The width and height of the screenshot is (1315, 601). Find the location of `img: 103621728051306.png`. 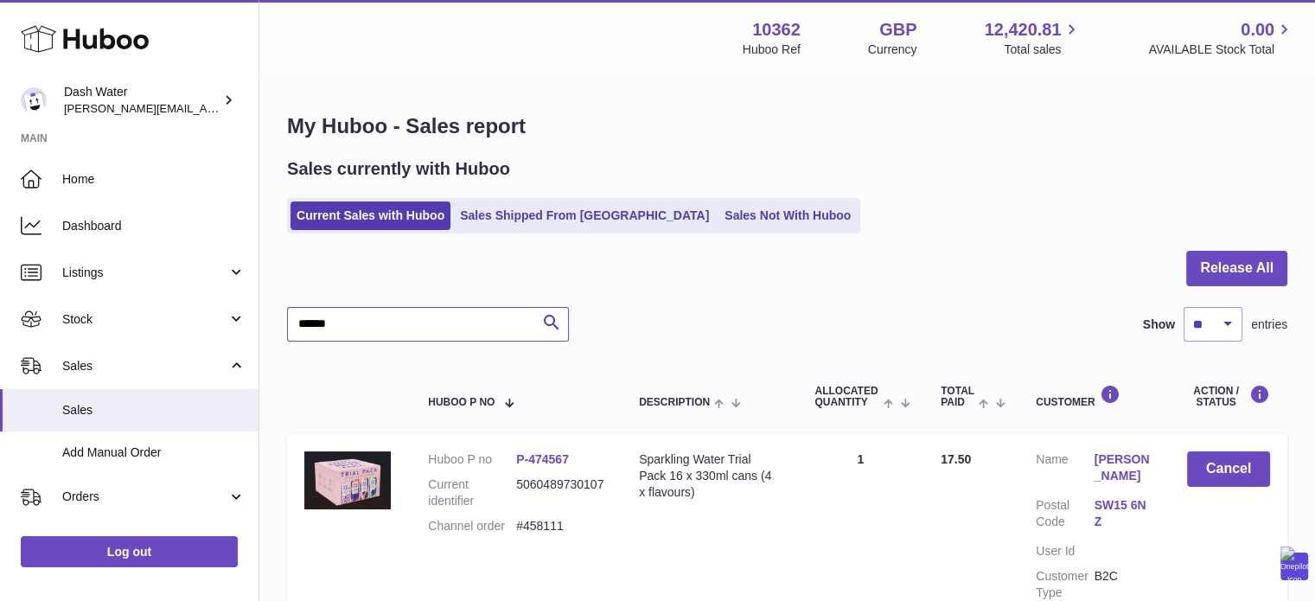

img: 103621728051306.png is located at coordinates (348, 480).